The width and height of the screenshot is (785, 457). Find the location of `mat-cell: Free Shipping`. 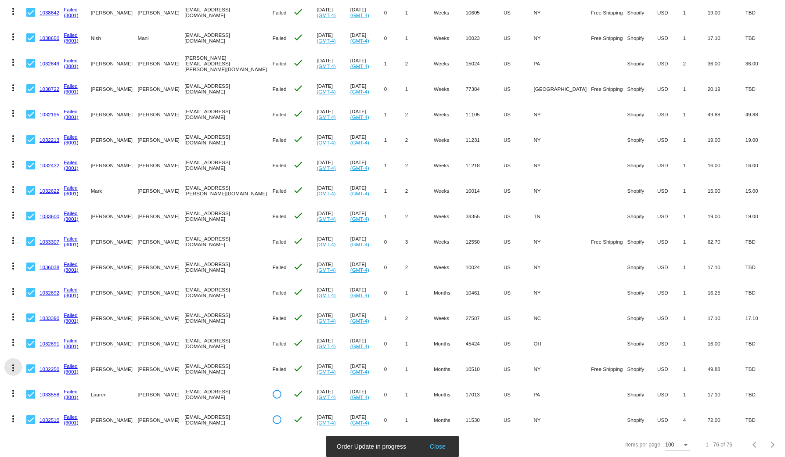

mat-cell: Free Shipping is located at coordinates (609, 38).